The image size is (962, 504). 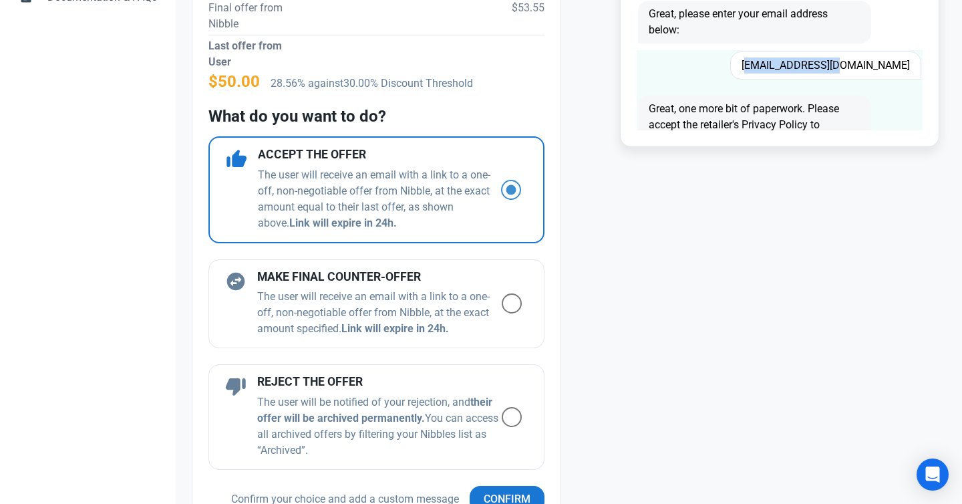 I want to click on span: 30.00% Discount Threshold, so click(x=408, y=83).